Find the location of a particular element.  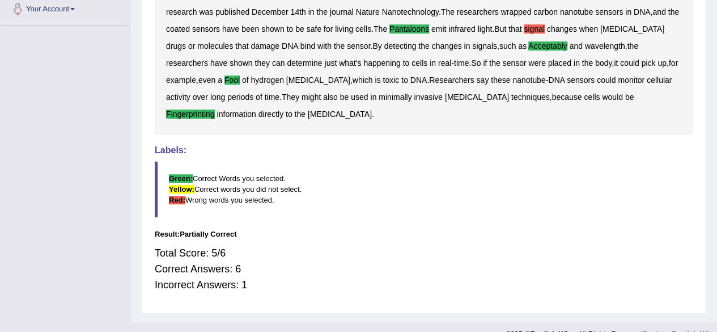

b: pick is located at coordinates (648, 63).